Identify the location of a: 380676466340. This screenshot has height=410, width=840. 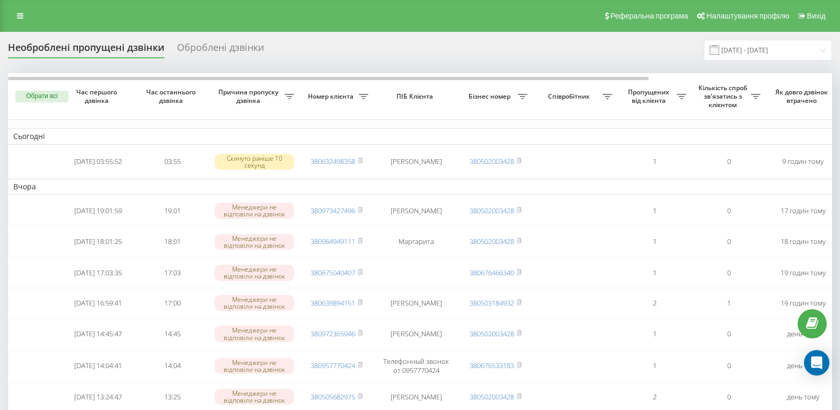
(492, 272).